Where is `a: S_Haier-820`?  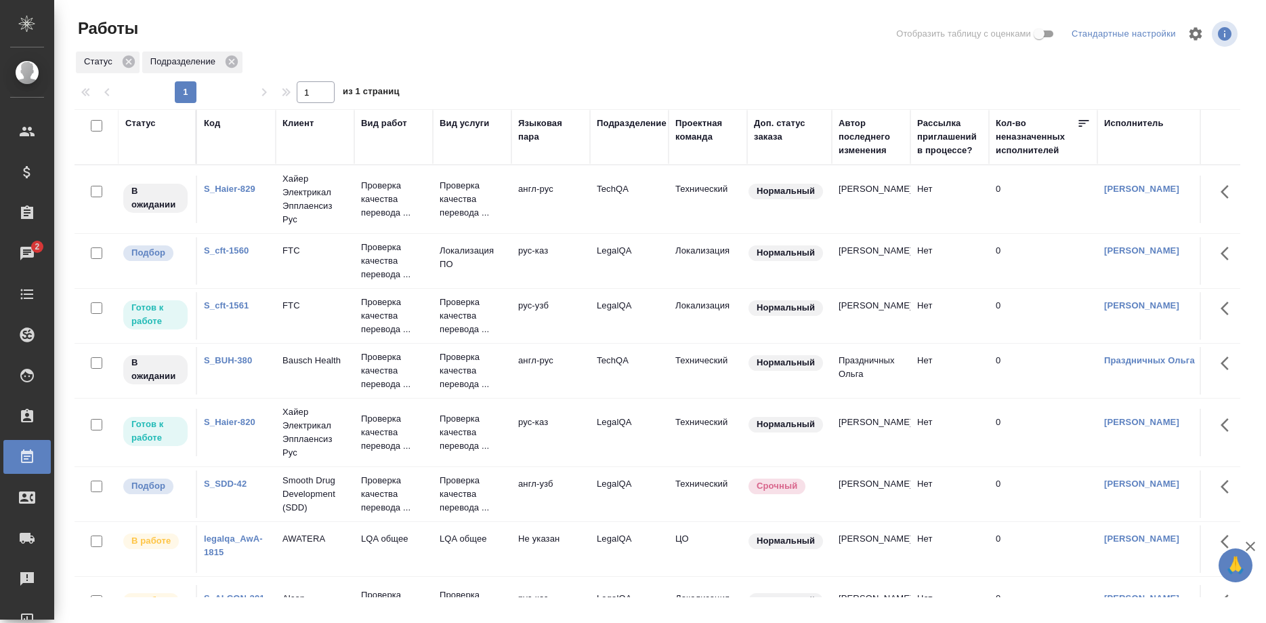 a: S_Haier-820 is located at coordinates (230, 421).